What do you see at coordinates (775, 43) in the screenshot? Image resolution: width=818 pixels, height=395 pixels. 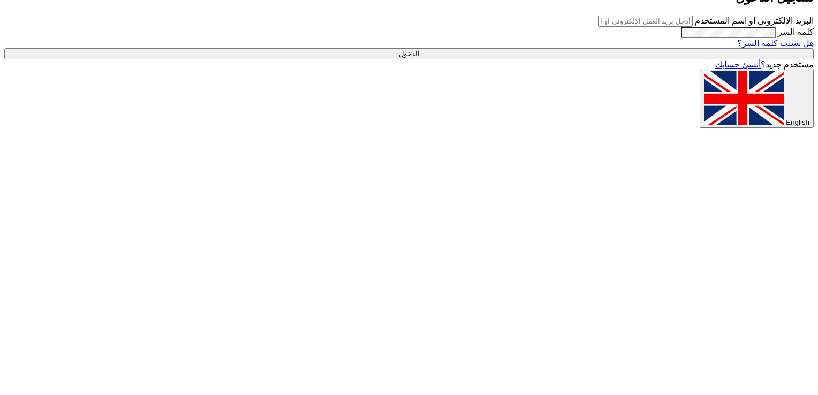 I see `a: هل نسيت كلمة السر؟` at bounding box center [775, 43].